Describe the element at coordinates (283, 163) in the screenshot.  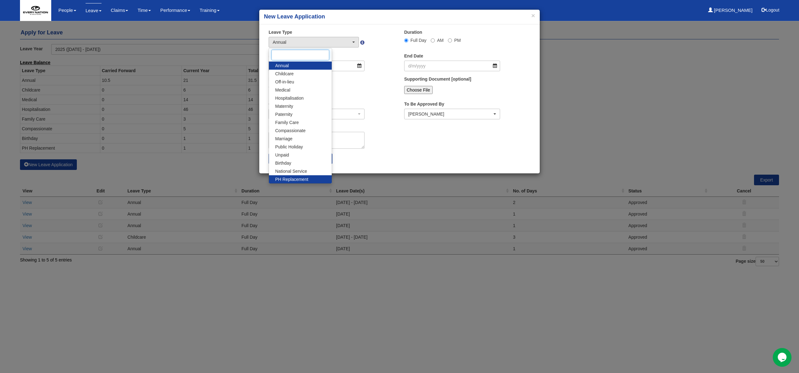
I see `span: Birthday` at that location.